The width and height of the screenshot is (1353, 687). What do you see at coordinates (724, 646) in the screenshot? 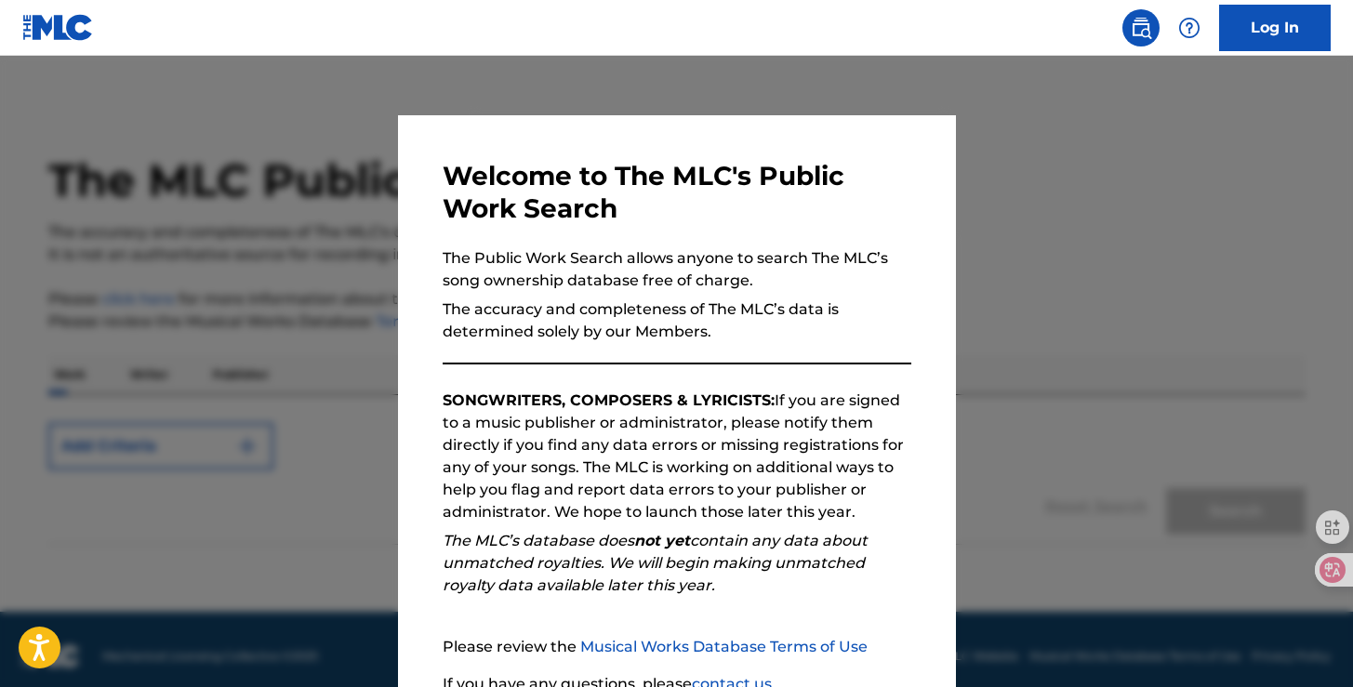
I see `a: Musical Works Database Terms of Use` at bounding box center [724, 646].